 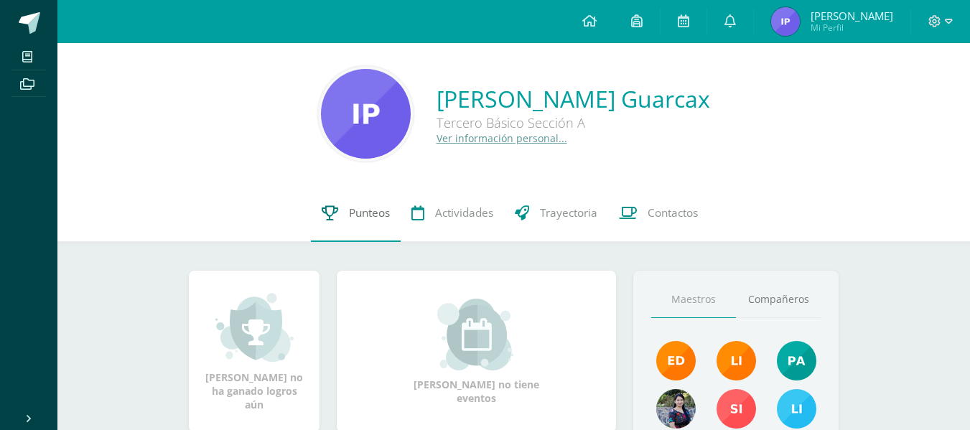 I want to click on img: 9b17679b4520195df407efdfd7b84603.png, so click(x=676, y=409).